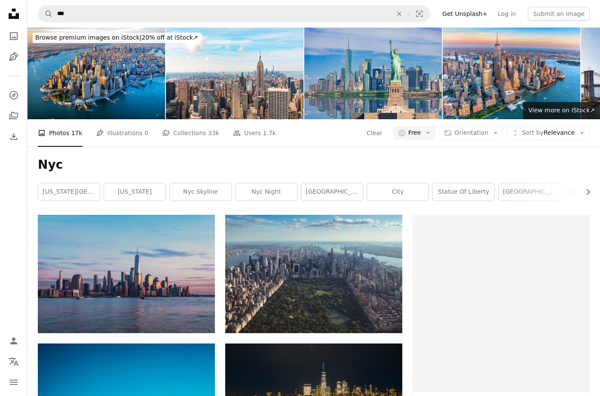 This screenshot has height=396, width=600. Describe the element at coordinates (14, 382) in the screenshot. I see `button: Menu` at that location.